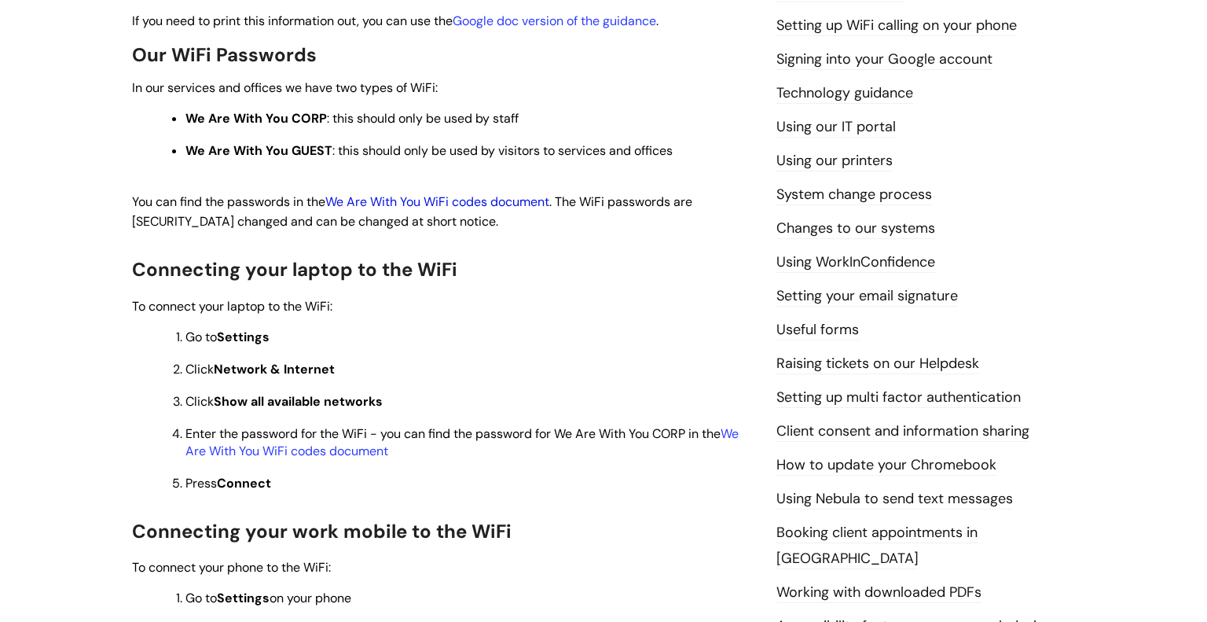  What do you see at coordinates (884, 60) in the screenshot?
I see `a: Signing into your Google account` at bounding box center [884, 60].